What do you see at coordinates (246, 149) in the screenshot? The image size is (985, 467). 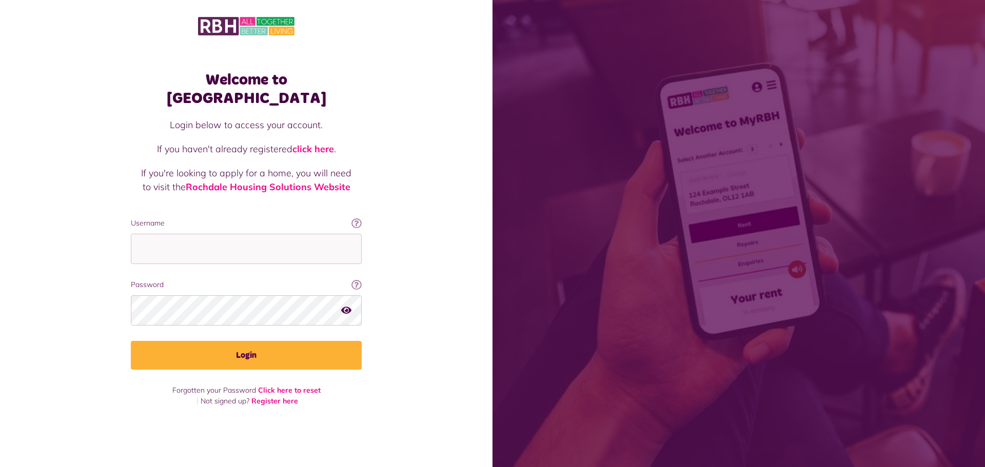 I see `p: If you haven't already registered .` at bounding box center [246, 149].